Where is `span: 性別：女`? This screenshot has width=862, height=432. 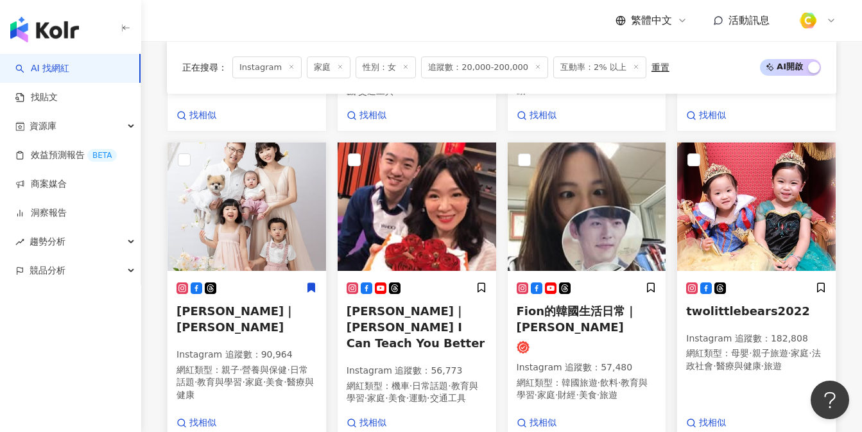 span: 性別：女 is located at coordinates (386, 67).